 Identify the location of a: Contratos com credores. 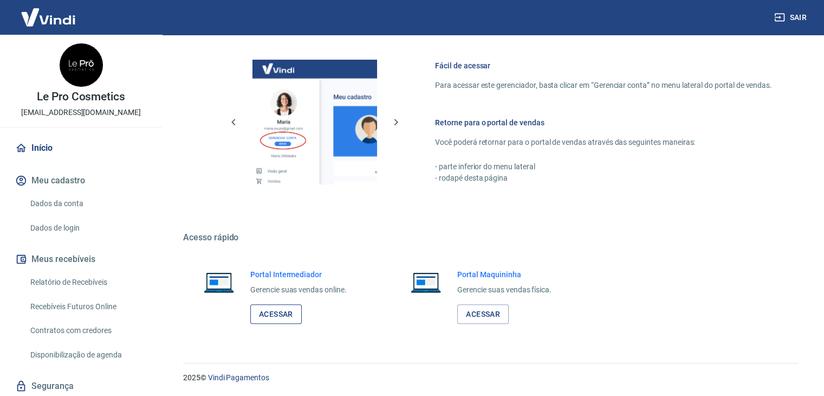
(87, 330).